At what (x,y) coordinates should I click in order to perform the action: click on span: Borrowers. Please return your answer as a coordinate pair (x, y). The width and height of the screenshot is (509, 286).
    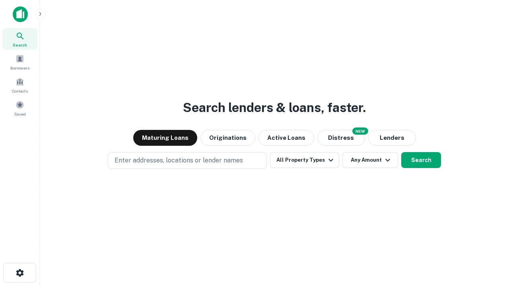
    Looking at the image, I should click on (20, 68).